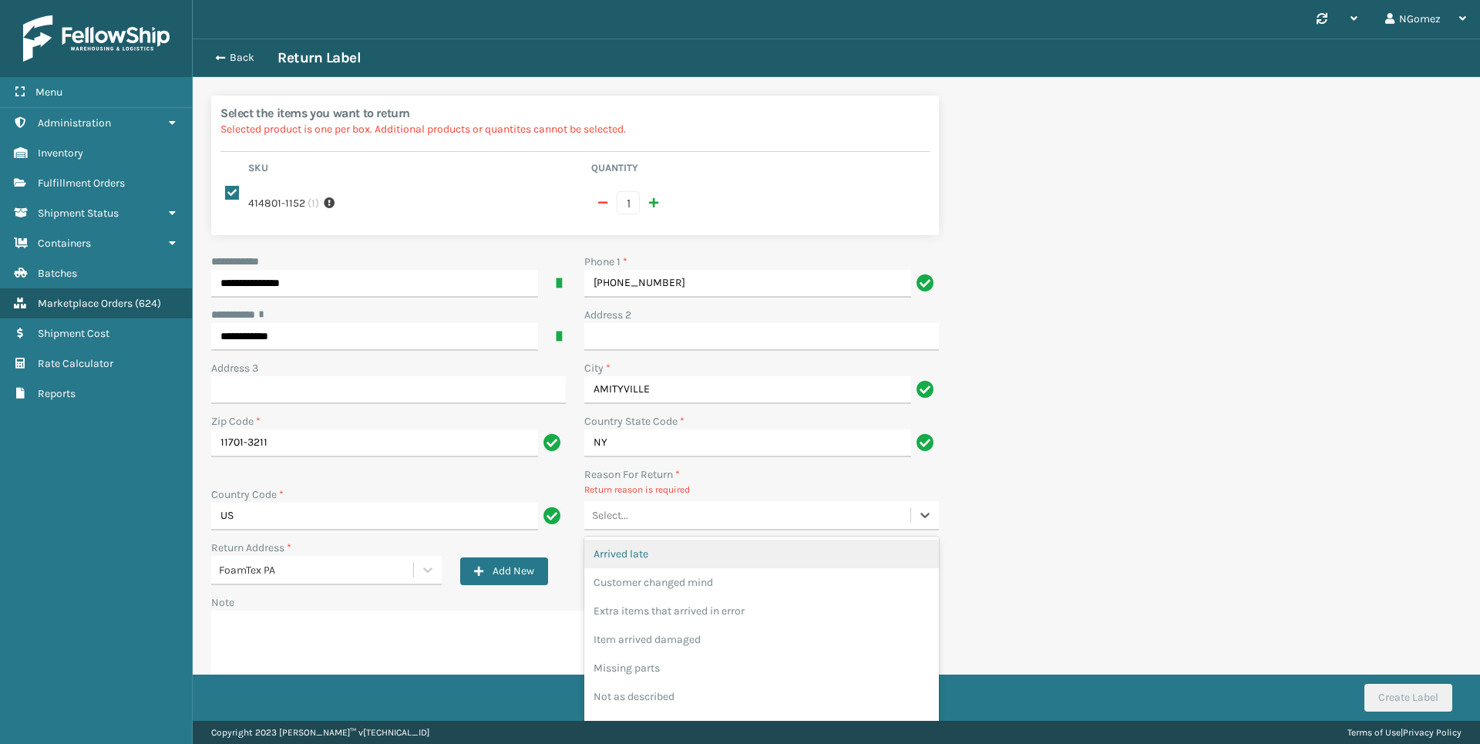 This screenshot has width=1480, height=744. Describe the element at coordinates (247, 494) in the screenshot. I see `label: Country Code` at that location.